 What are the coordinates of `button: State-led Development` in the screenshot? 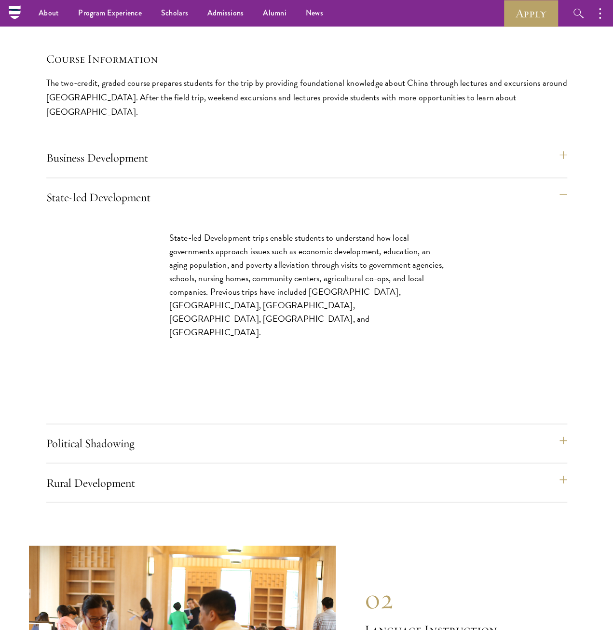 It's located at (307, 197).